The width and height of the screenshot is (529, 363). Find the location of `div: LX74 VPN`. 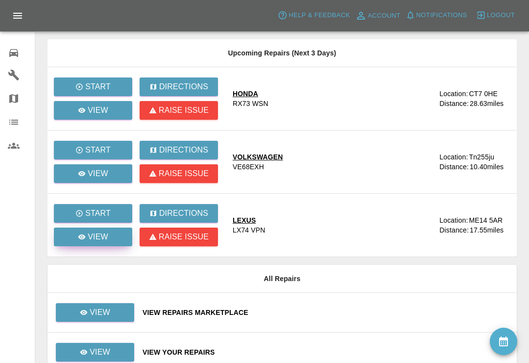

div: LX74 VPN is located at coordinates (249, 230).